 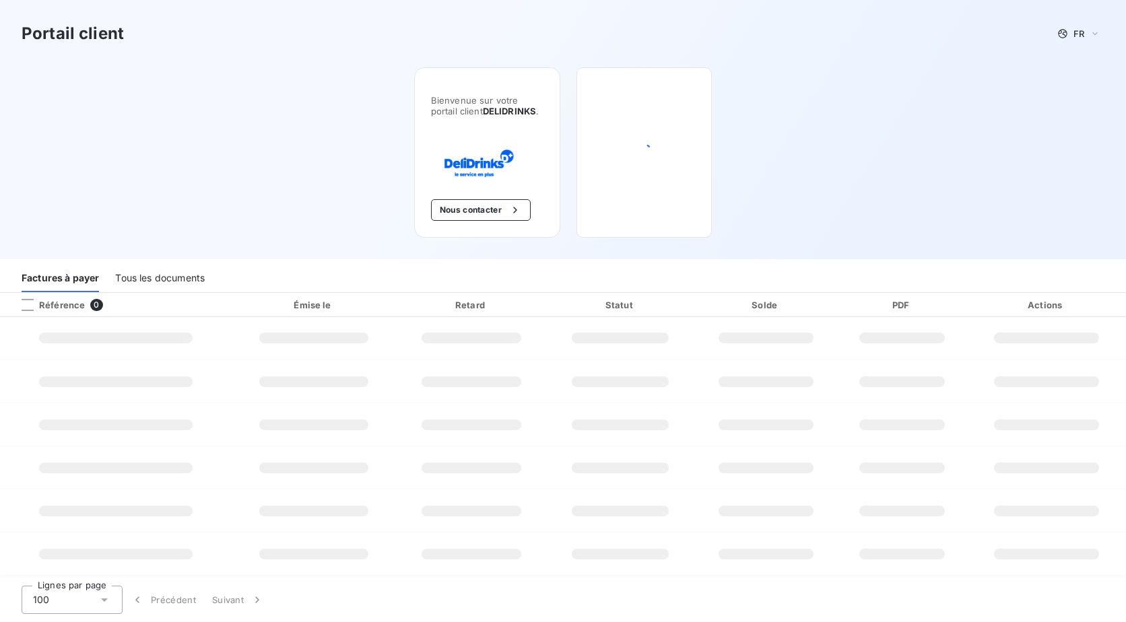 I want to click on div: Émise le, so click(x=314, y=305).